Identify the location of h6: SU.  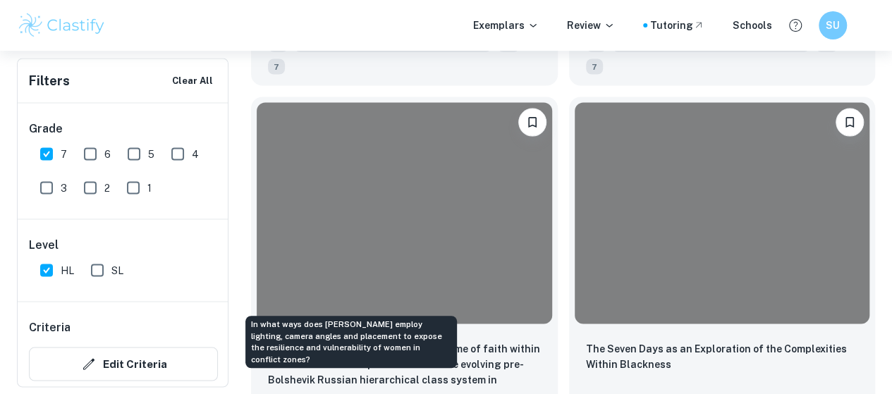
(833, 25).